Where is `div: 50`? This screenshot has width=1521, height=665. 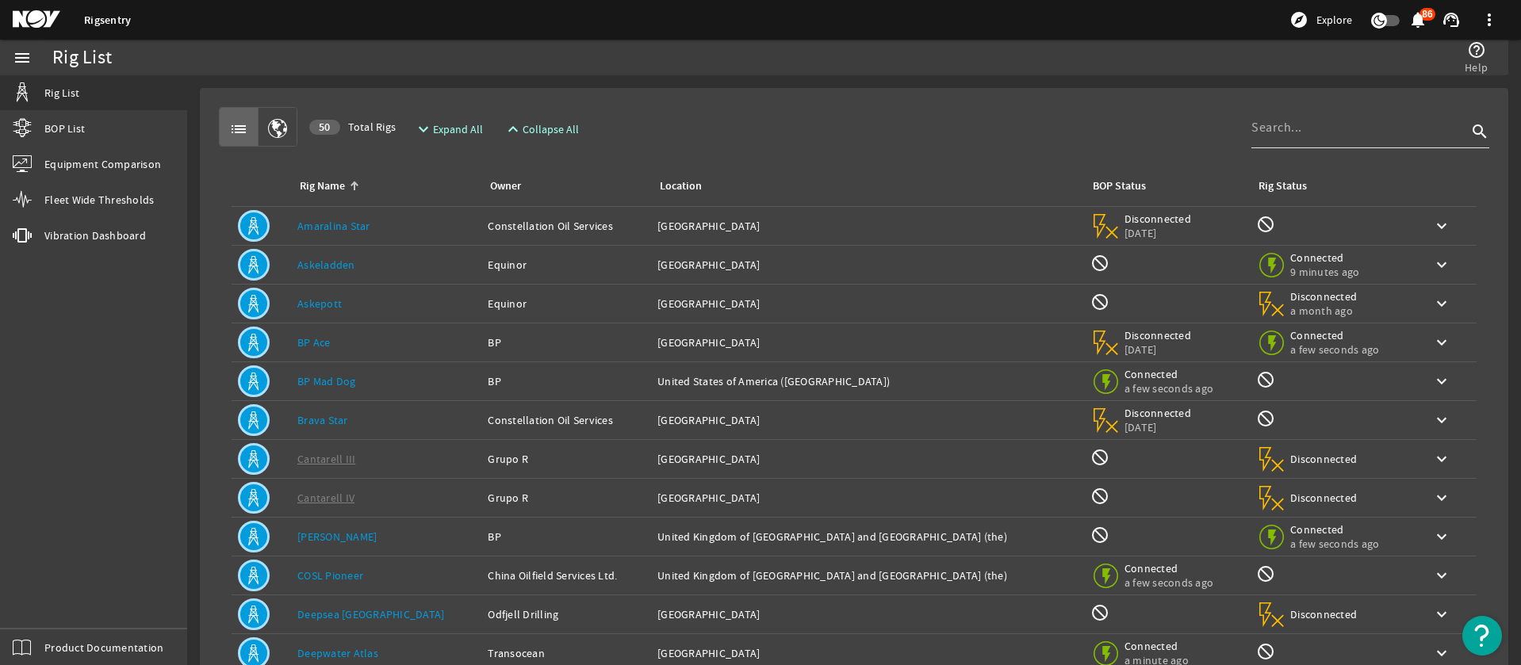
div: 50 is located at coordinates (324, 127).